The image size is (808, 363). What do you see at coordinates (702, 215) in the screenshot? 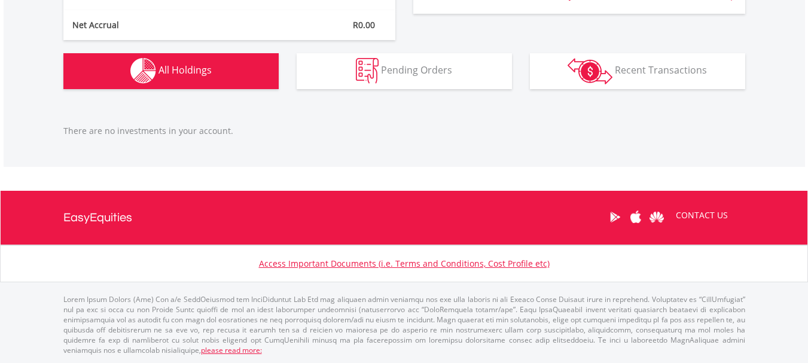
I see `a: CONTACT US` at bounding box center [702, 215].